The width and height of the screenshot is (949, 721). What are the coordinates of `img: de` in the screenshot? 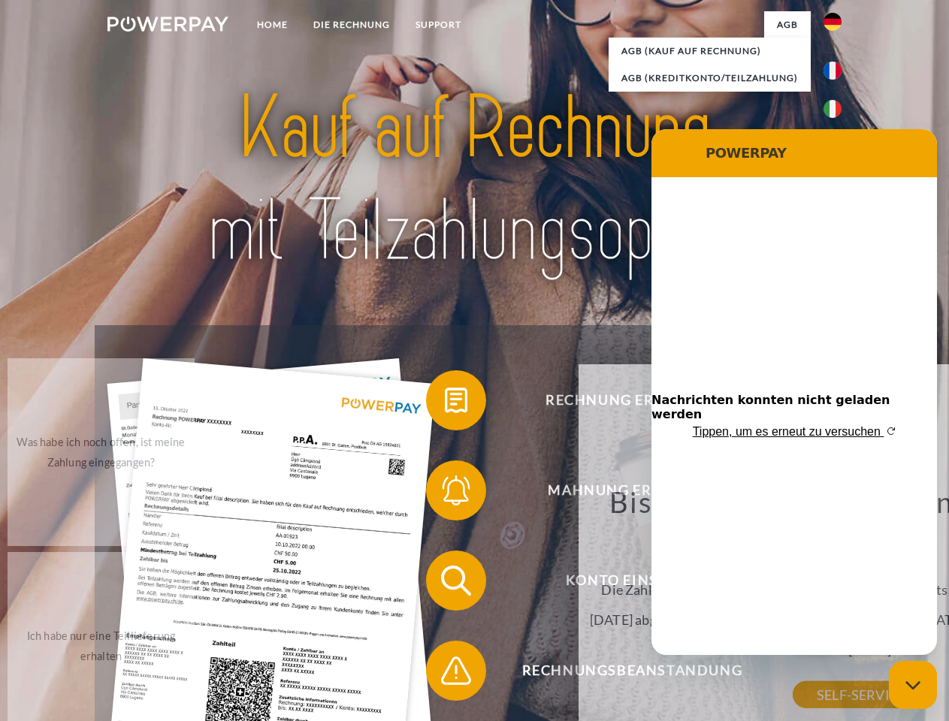 It's located at (832, 22).